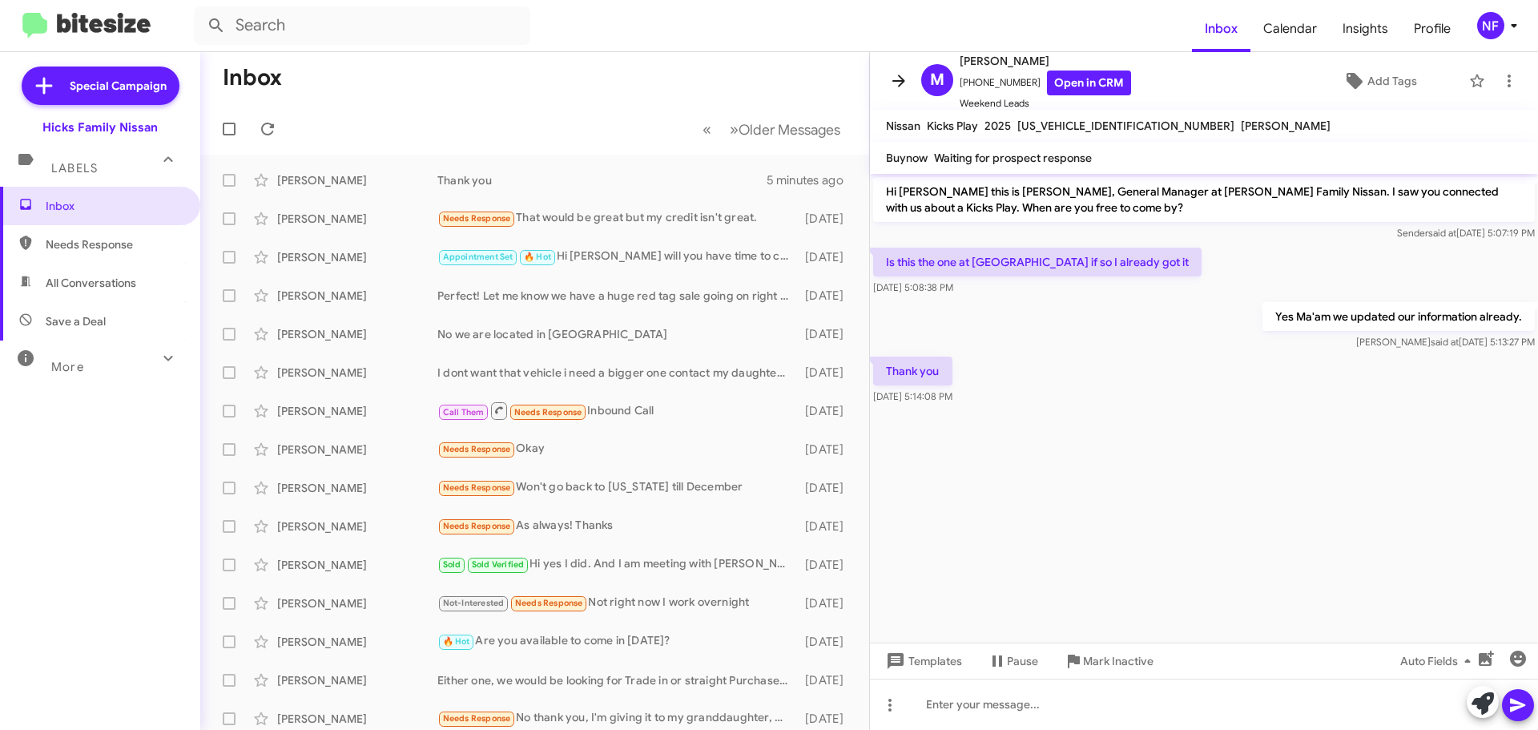  What do you see at coordinates (498, 564) in the screenshot?
I see `span: Sold Verified` at bounding box center [498, 564].